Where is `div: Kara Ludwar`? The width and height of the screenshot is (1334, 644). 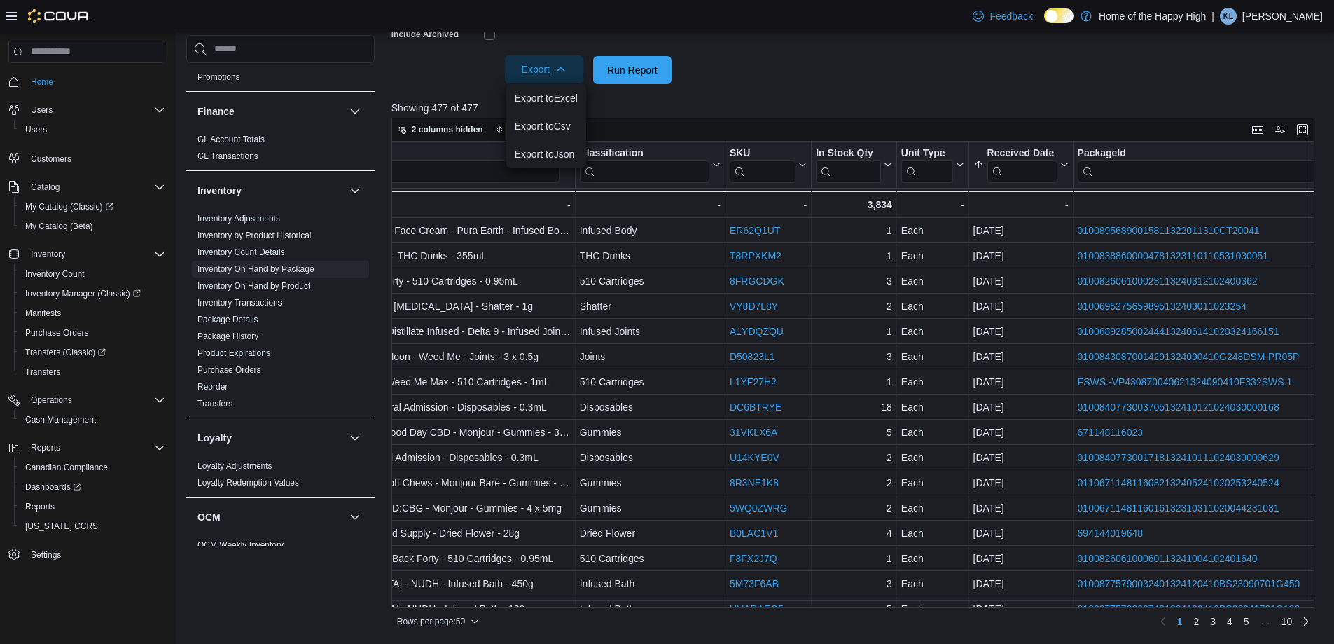 div: Kara Ludwar is located at coordinates (1229, 16).